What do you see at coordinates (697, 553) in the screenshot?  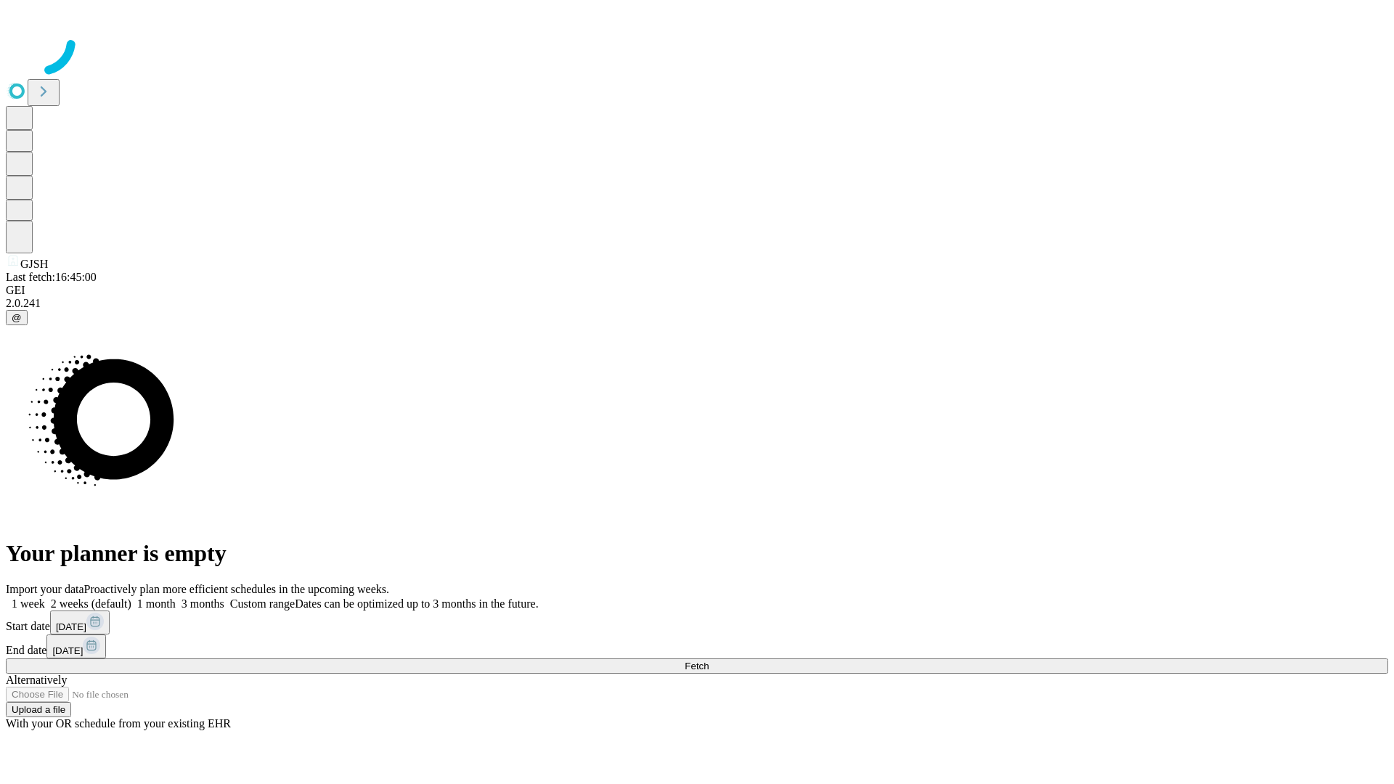 I see `h1: Your planner is empty` at bounding box center [697, 553].